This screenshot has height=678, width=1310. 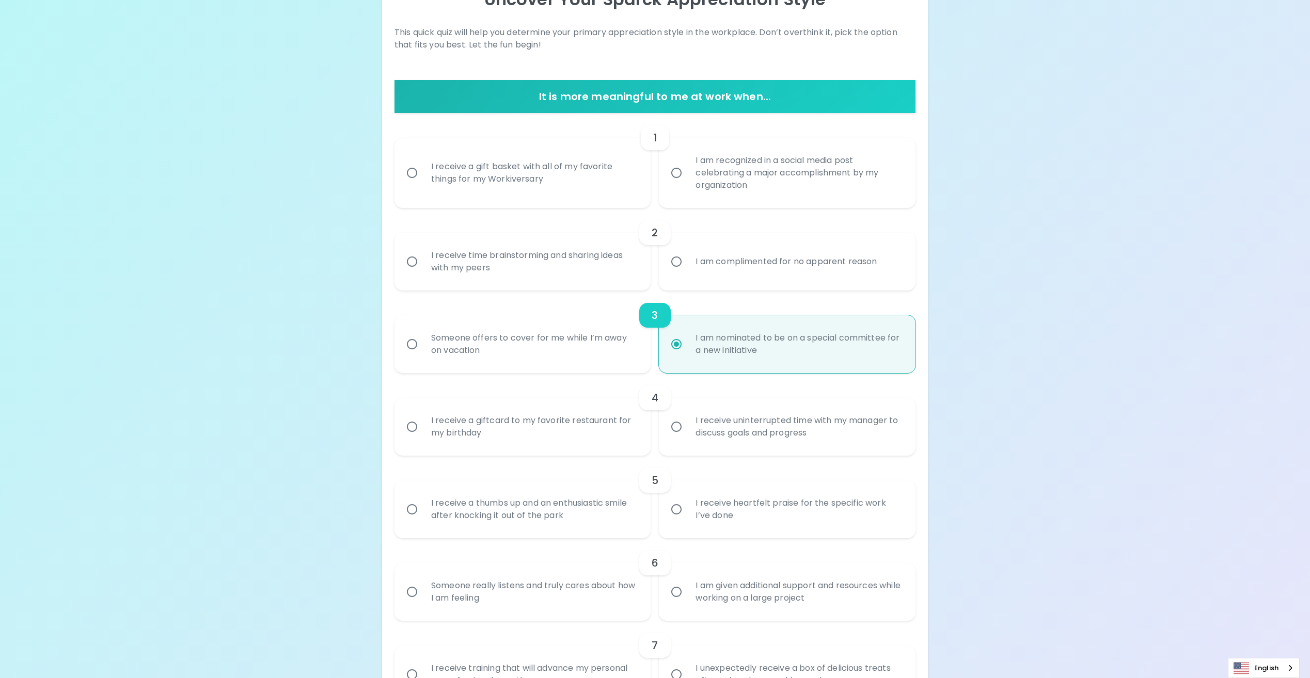 I want to click on div: I receive a thumbs up and an enthusiastic smile after knocking it out of the park, so click(x=534, y=509).